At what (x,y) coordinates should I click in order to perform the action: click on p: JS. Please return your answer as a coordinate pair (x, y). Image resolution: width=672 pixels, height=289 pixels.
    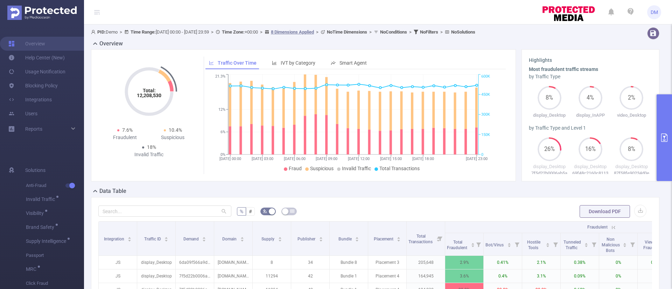
    Looking at the image, I should click on (118, 263).